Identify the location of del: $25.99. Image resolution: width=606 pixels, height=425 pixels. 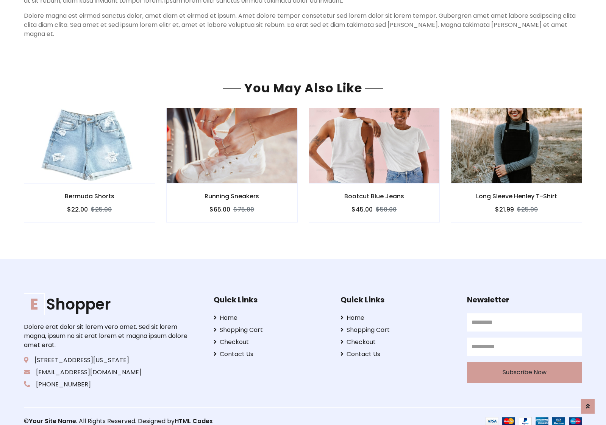
(527, 209).